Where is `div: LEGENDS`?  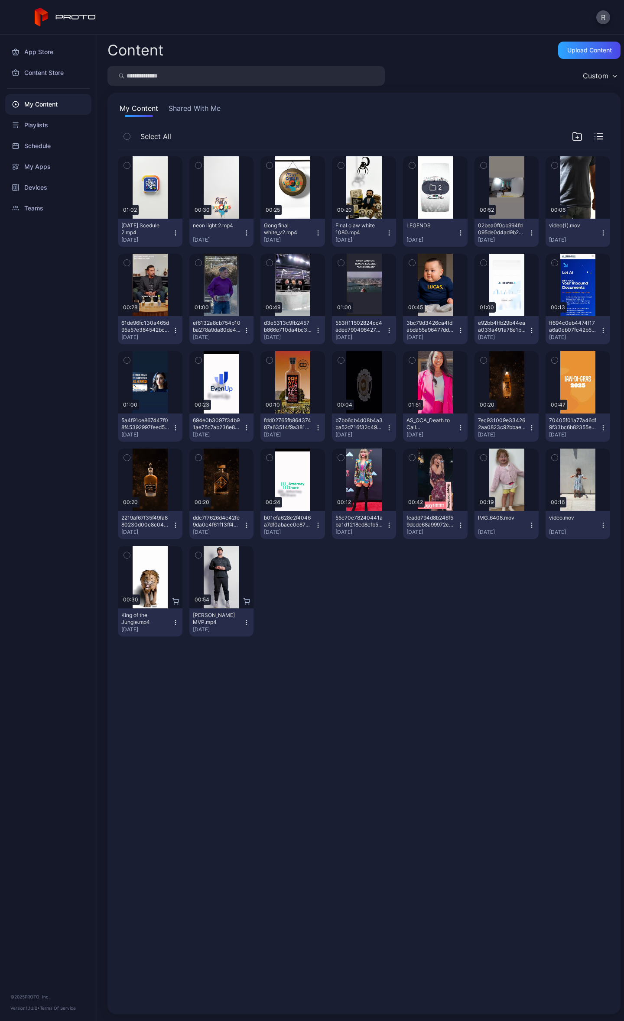
div: LEGENDS is located at coordinates (430, 226).